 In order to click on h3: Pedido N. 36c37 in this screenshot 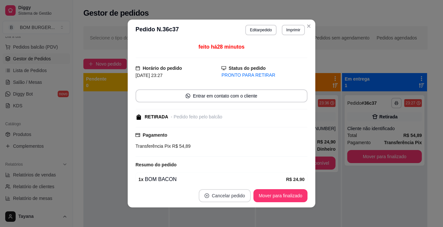, I will do `click(157, 30)`.